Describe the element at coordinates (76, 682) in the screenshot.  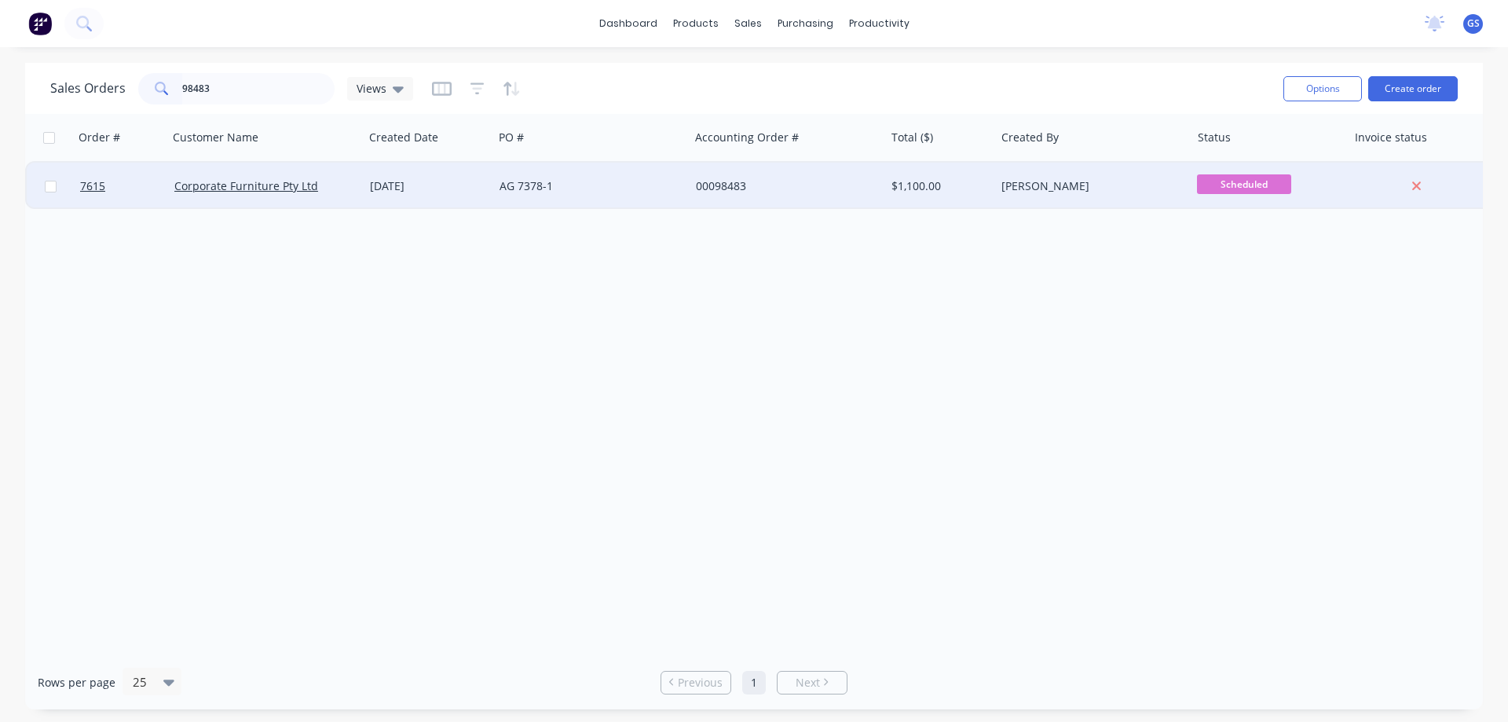
I see `span: Rows per page` at that location.